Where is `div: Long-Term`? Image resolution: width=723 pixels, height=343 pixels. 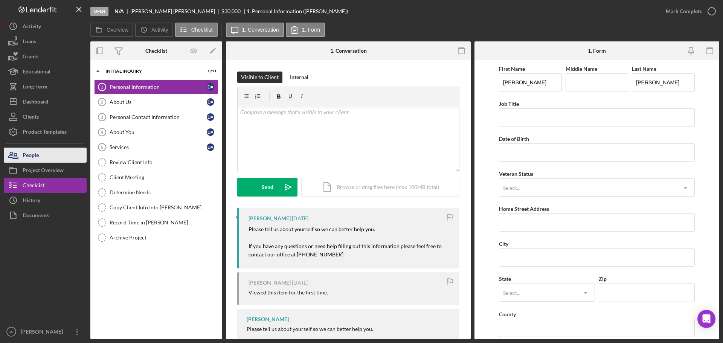
div: Long-Term is located at coordinates (35, 87).